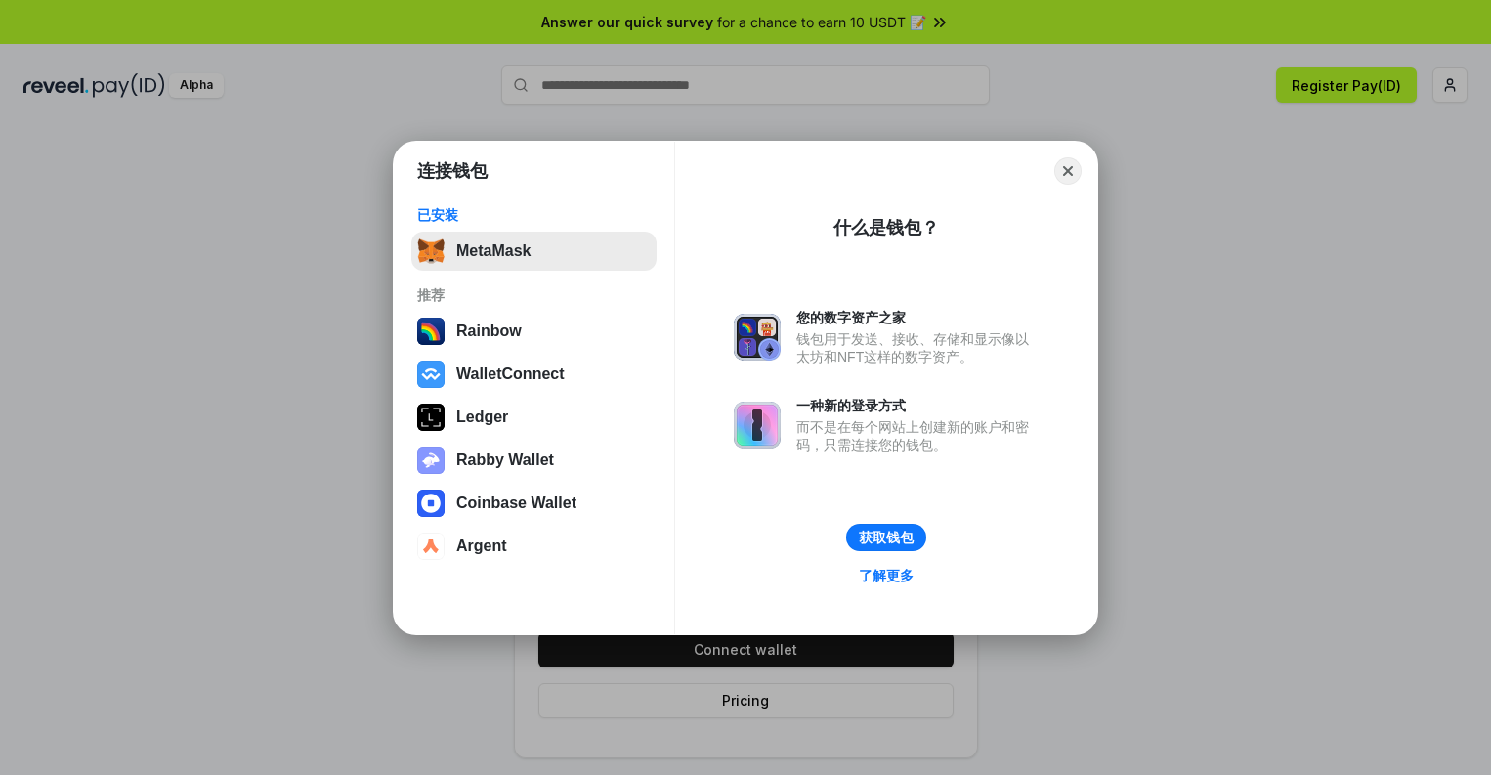  What do you see at coordinates (489, 331) in the screenshot?
I see `div: Rainbow` at bounding box center [489, 331].